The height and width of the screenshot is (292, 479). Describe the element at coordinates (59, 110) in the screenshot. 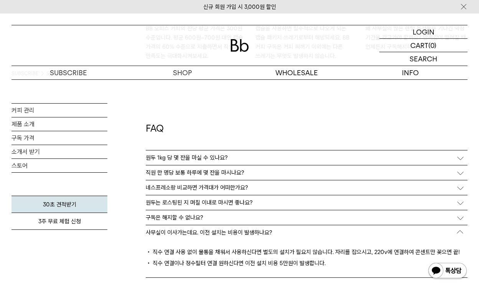

I see `a: 커피 관리` at that location.